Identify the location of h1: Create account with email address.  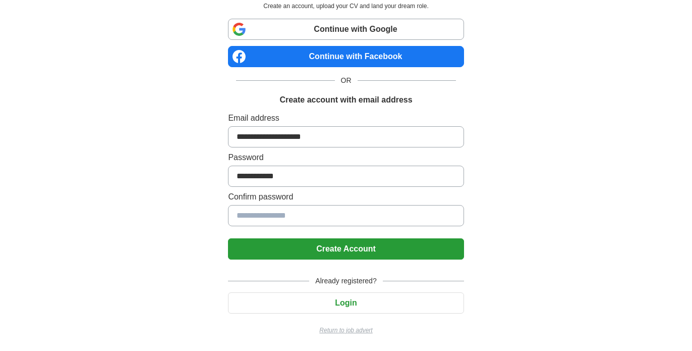
(346, 100).